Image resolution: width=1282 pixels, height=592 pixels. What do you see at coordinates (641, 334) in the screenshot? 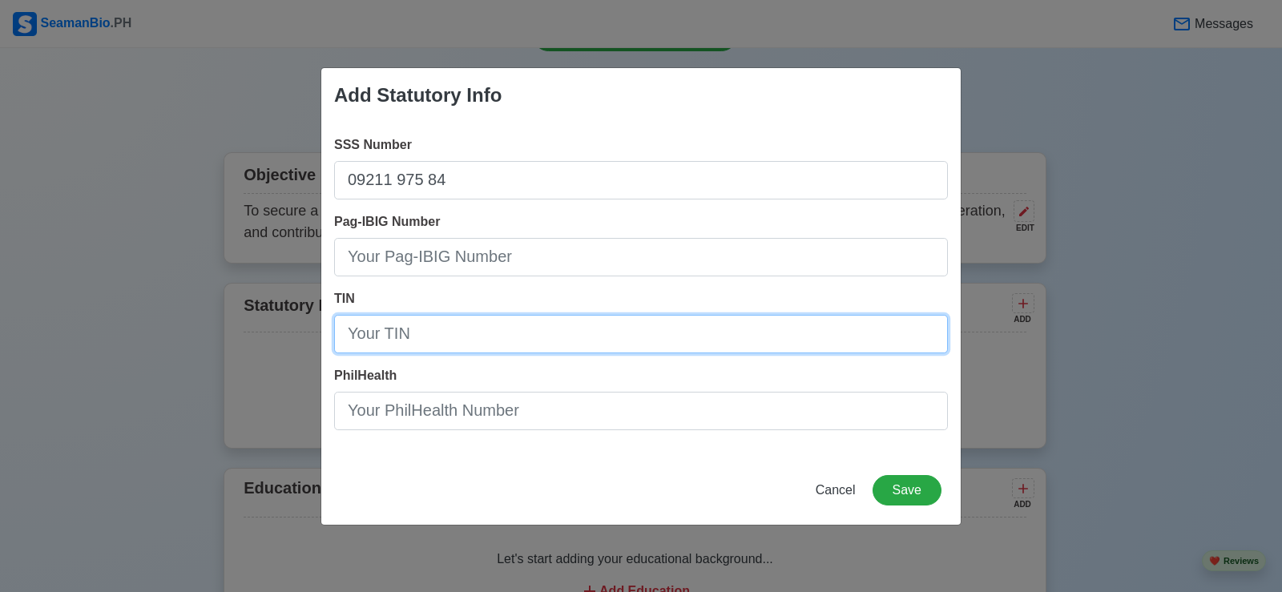
I see `input: Your TIN` at bounding box center [641, 334].